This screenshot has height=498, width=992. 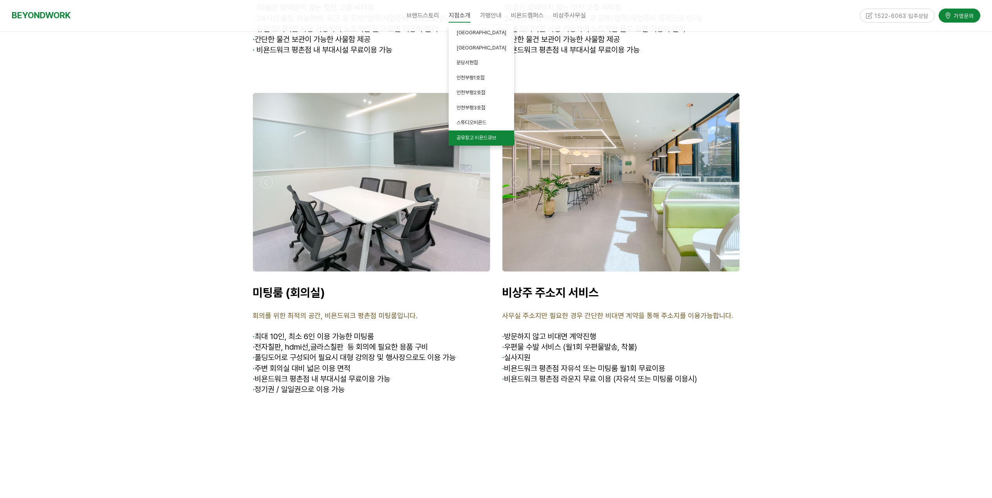 I want to click on span: 인천부평1호점, so click(x=470, y=78).